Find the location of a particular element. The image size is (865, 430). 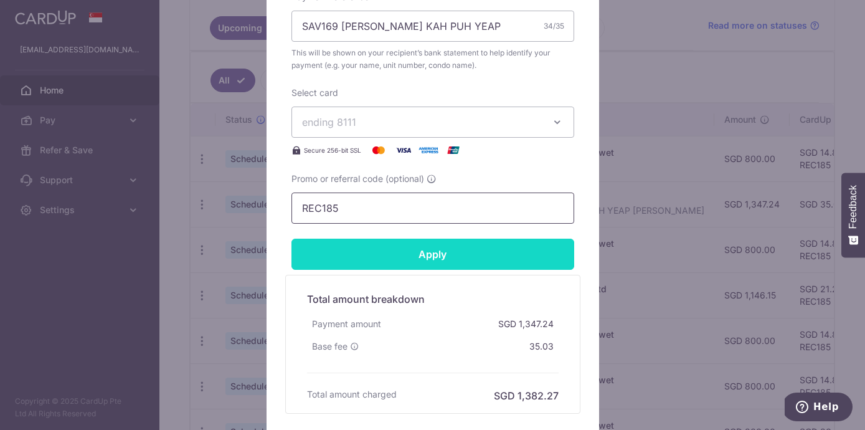

h5: Total amount breakdown is located at coordinates (433, 299).